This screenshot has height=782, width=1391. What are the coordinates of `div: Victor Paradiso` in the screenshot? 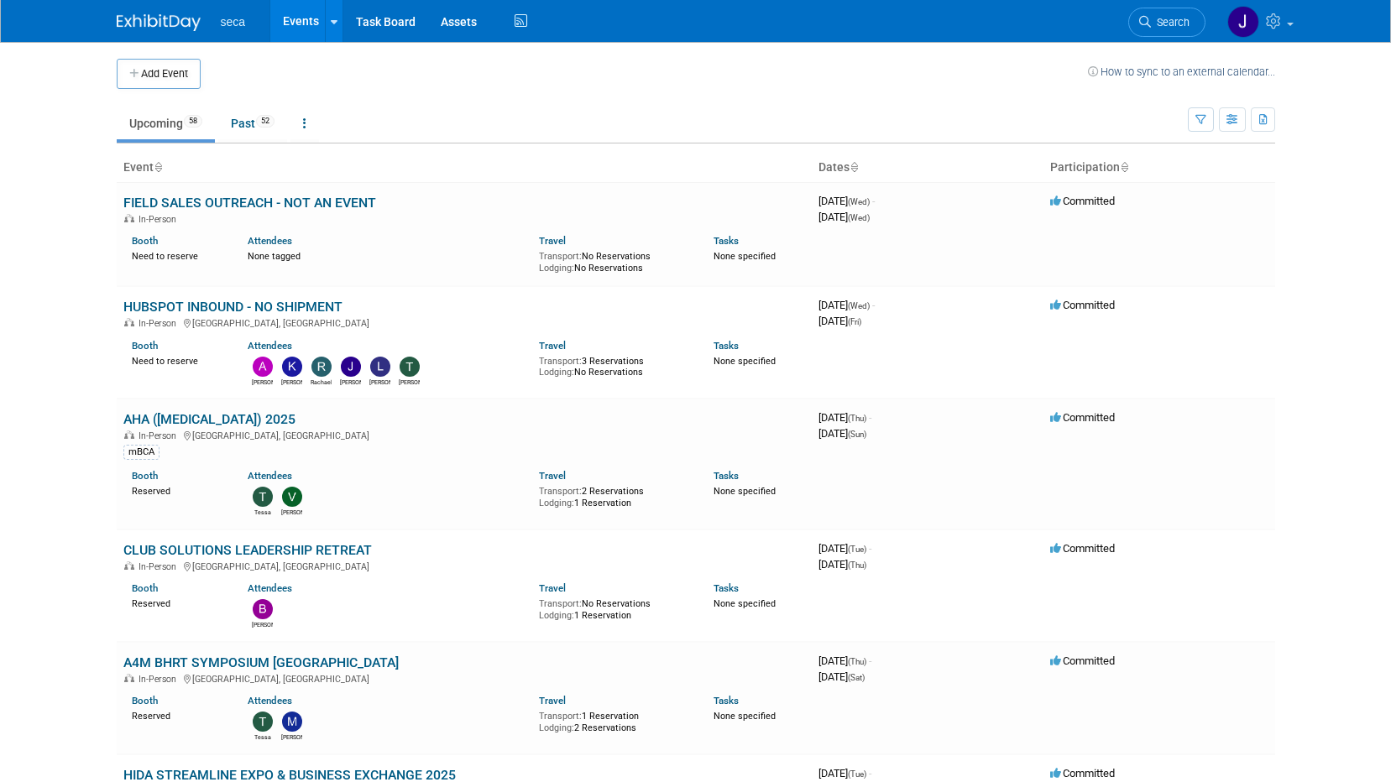 It's located at (291, 512).